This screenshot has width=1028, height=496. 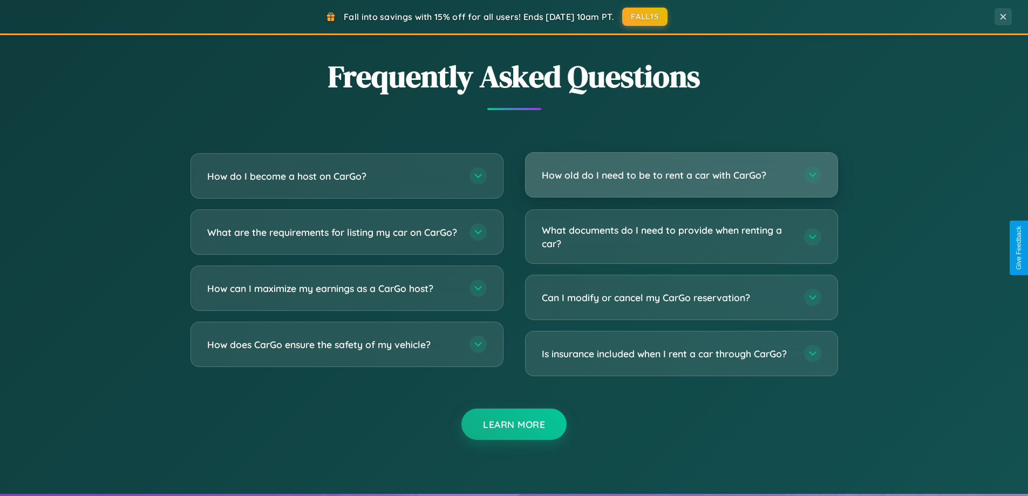 What do you see at coordinates (514, 76) in the screenshot?
I see `h2: Frequently Asked Questions` at bounding box center [514, 76].